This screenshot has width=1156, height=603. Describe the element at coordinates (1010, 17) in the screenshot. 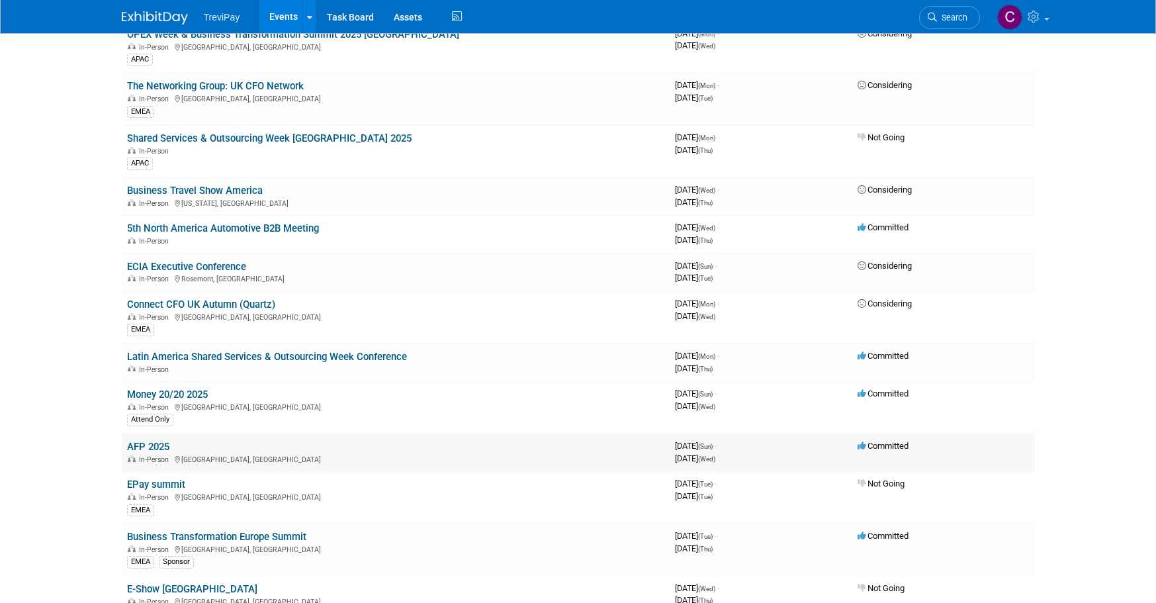

I see `img: Celia Ahrens` at that location.